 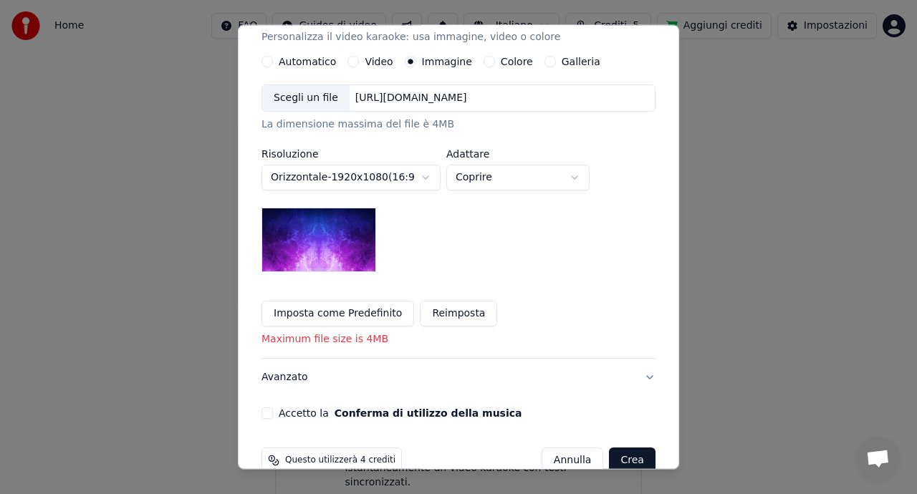 What do you see at coordinates (307, 62) in the screenshot?
I see `label: Automatico` at bounding box center [307, 62].